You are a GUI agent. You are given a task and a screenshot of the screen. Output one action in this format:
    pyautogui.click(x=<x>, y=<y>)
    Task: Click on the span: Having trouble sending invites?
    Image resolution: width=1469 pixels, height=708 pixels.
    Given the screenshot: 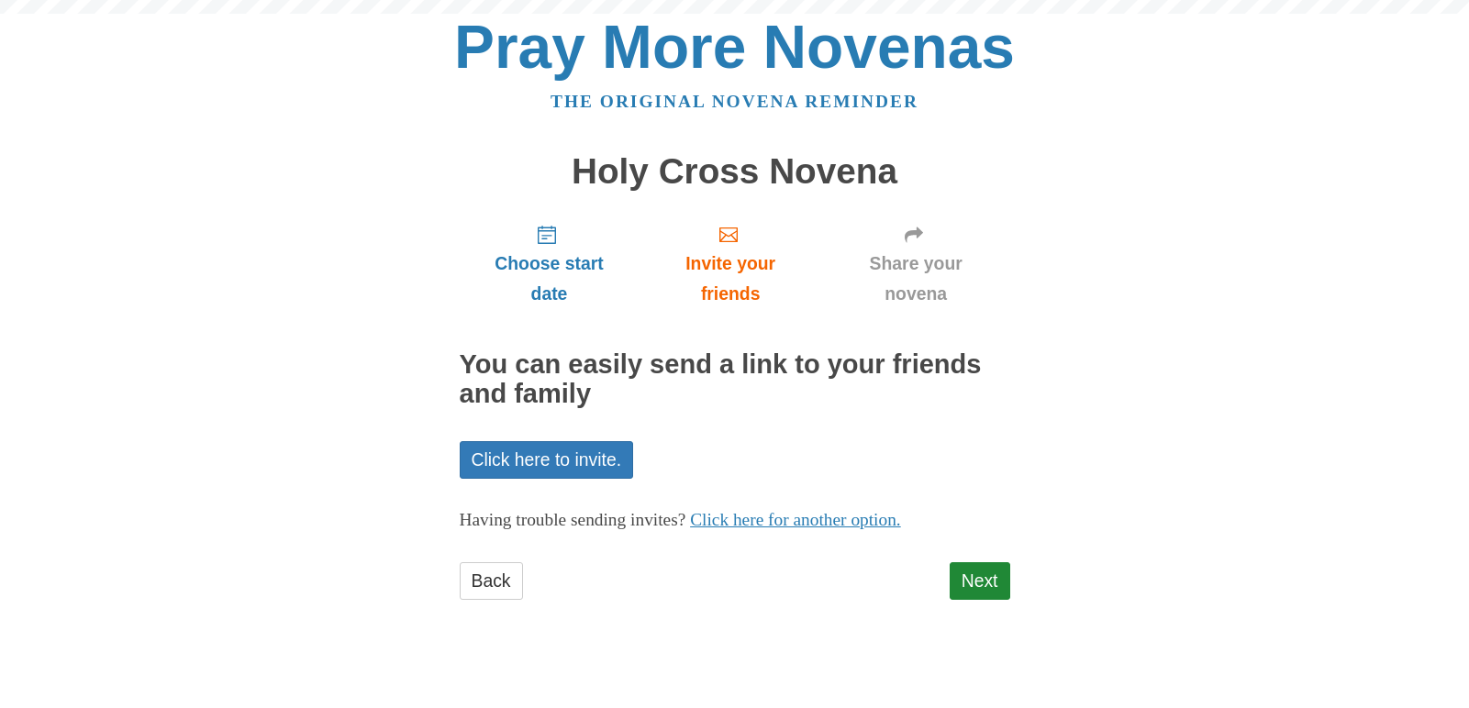 What is the action you would take?
    pyautogui.click(x=572, y=519)
    